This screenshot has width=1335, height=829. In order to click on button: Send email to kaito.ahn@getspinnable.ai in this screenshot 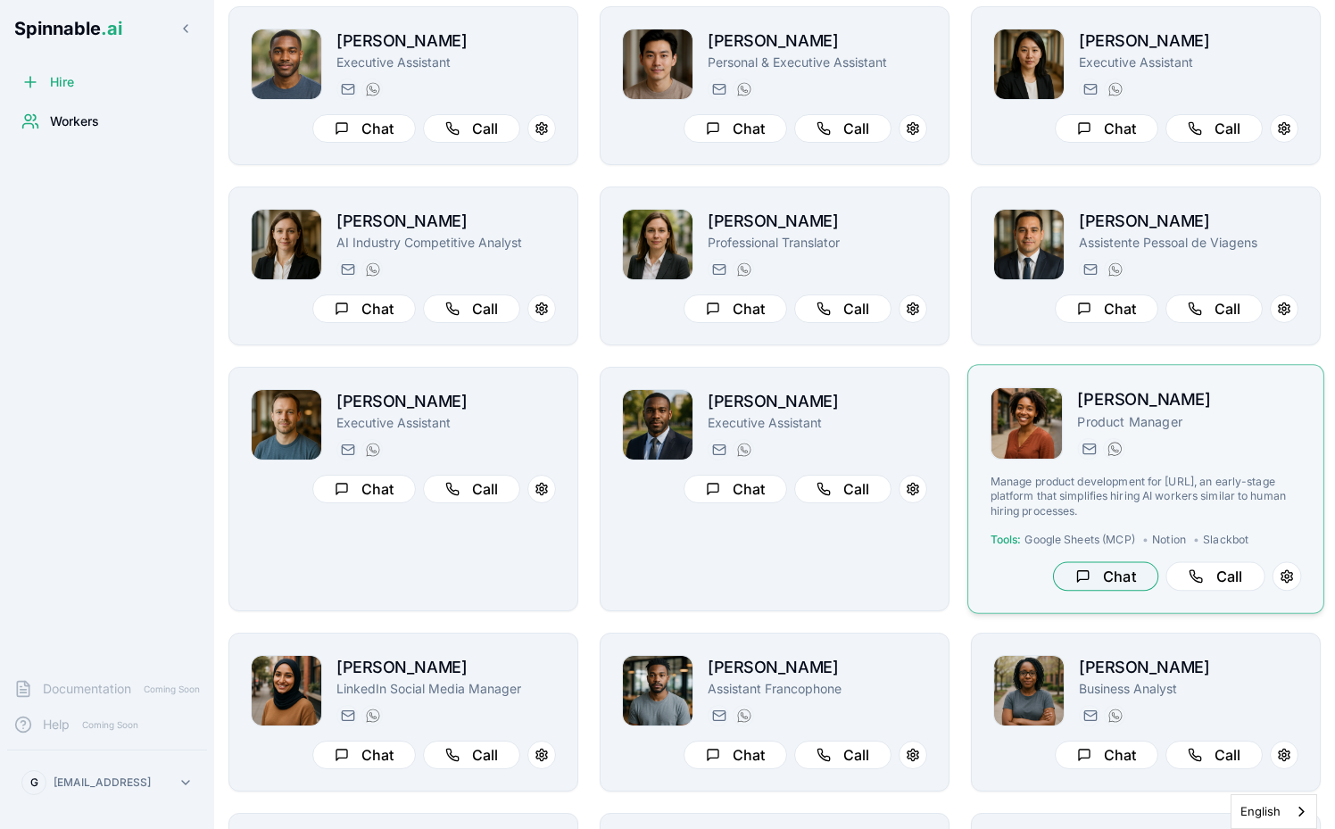, I will do `click(718, 89)`.